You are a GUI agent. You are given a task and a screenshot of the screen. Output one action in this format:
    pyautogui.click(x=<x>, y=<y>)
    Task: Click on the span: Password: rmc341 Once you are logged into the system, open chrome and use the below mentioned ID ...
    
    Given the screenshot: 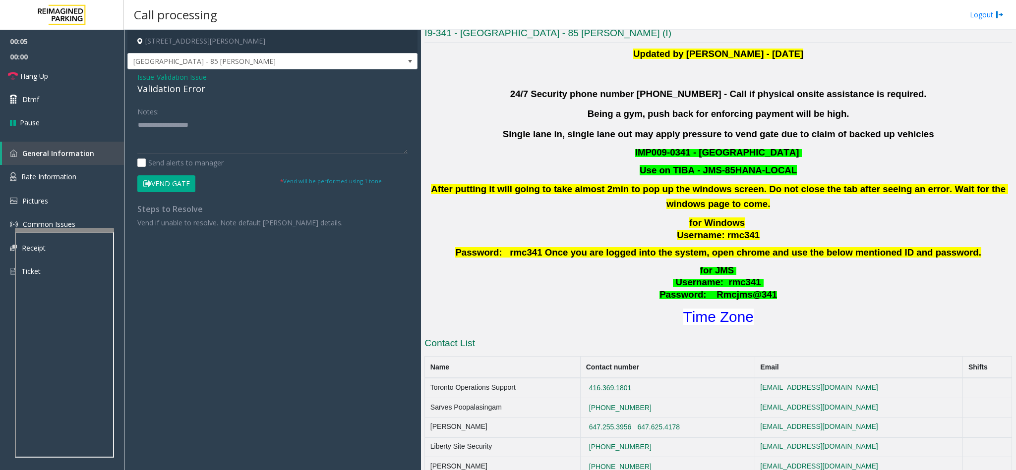 What is the action you would take?
    pyautogui.click(x=718, y=252)
    